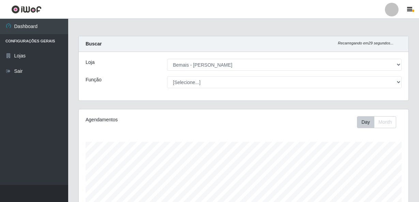 Image resolution: width=419 pixels, height=202 pixels. What do you see at coordinates (366, 43) in the screenshot?
I see `i: Recarregando em 29 segundos...` at bounding box center [366, 43].